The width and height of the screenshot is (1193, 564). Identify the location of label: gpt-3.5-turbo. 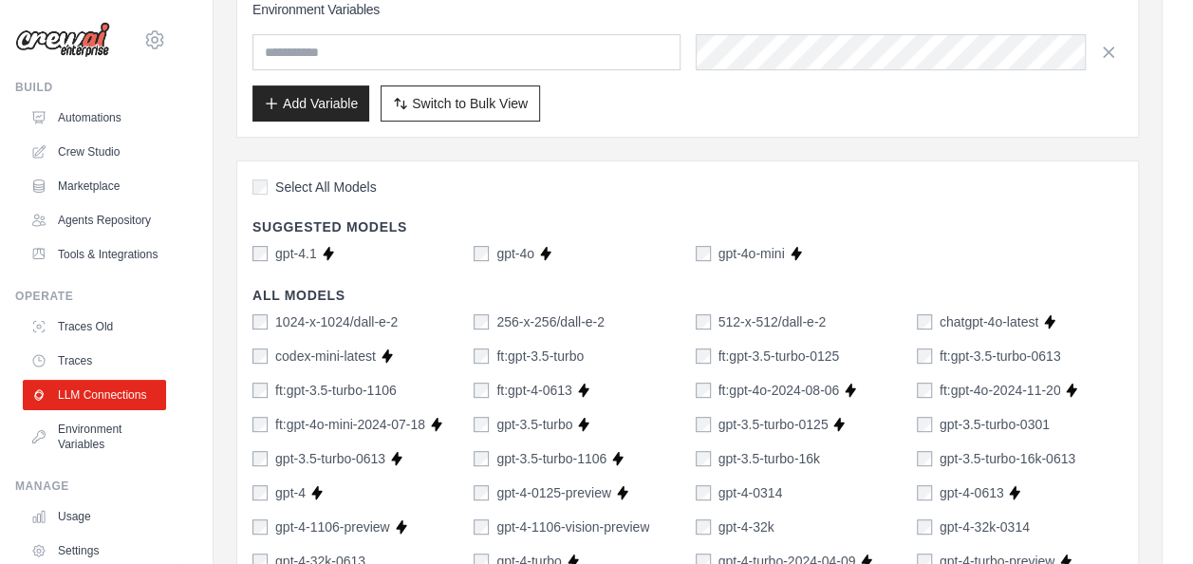
(534, 424).